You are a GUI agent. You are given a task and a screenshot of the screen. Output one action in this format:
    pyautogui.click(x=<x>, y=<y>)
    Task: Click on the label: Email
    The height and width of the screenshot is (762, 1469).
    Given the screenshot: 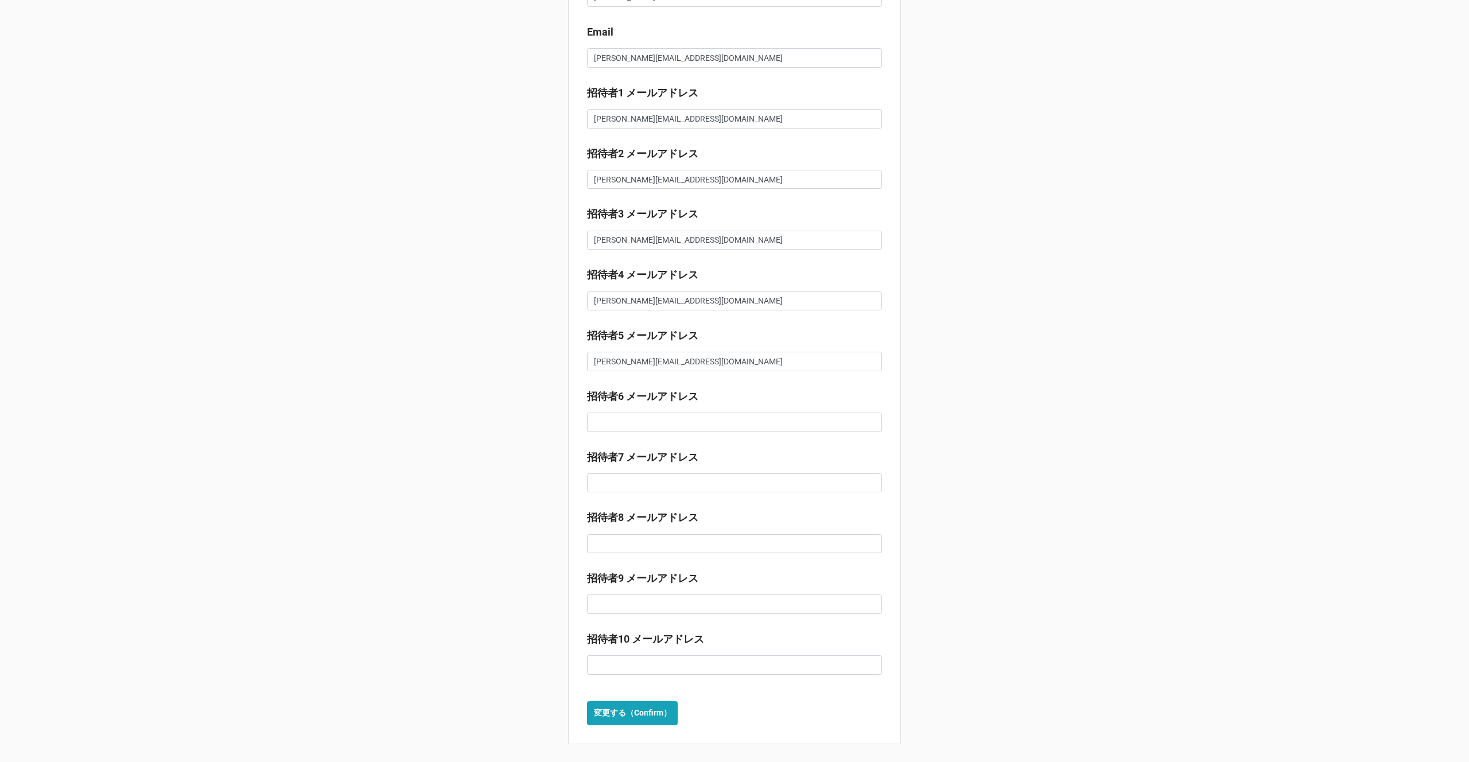 What is the action you would take?
    pyautogui.click(x=600, y=32)
    